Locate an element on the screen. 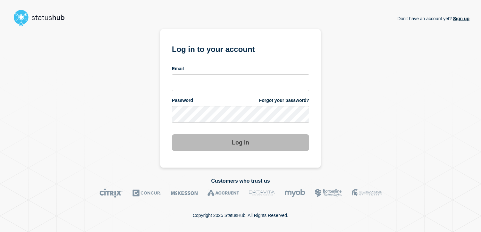 The image size is (481, 232). span: Password is located at coordinates (182, 100).